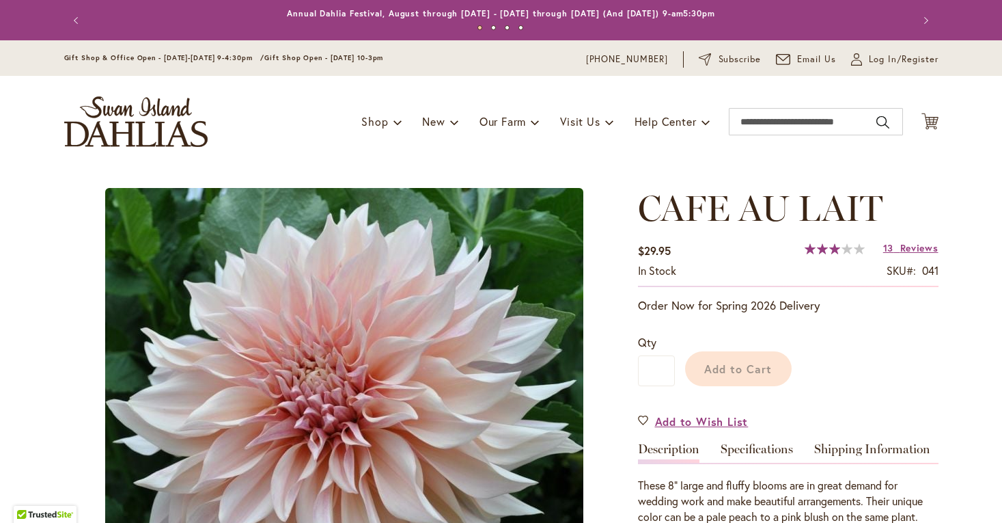  Describe the element at coordinates (835, 249) in the screenshot. I see `div: 60%` at that location.